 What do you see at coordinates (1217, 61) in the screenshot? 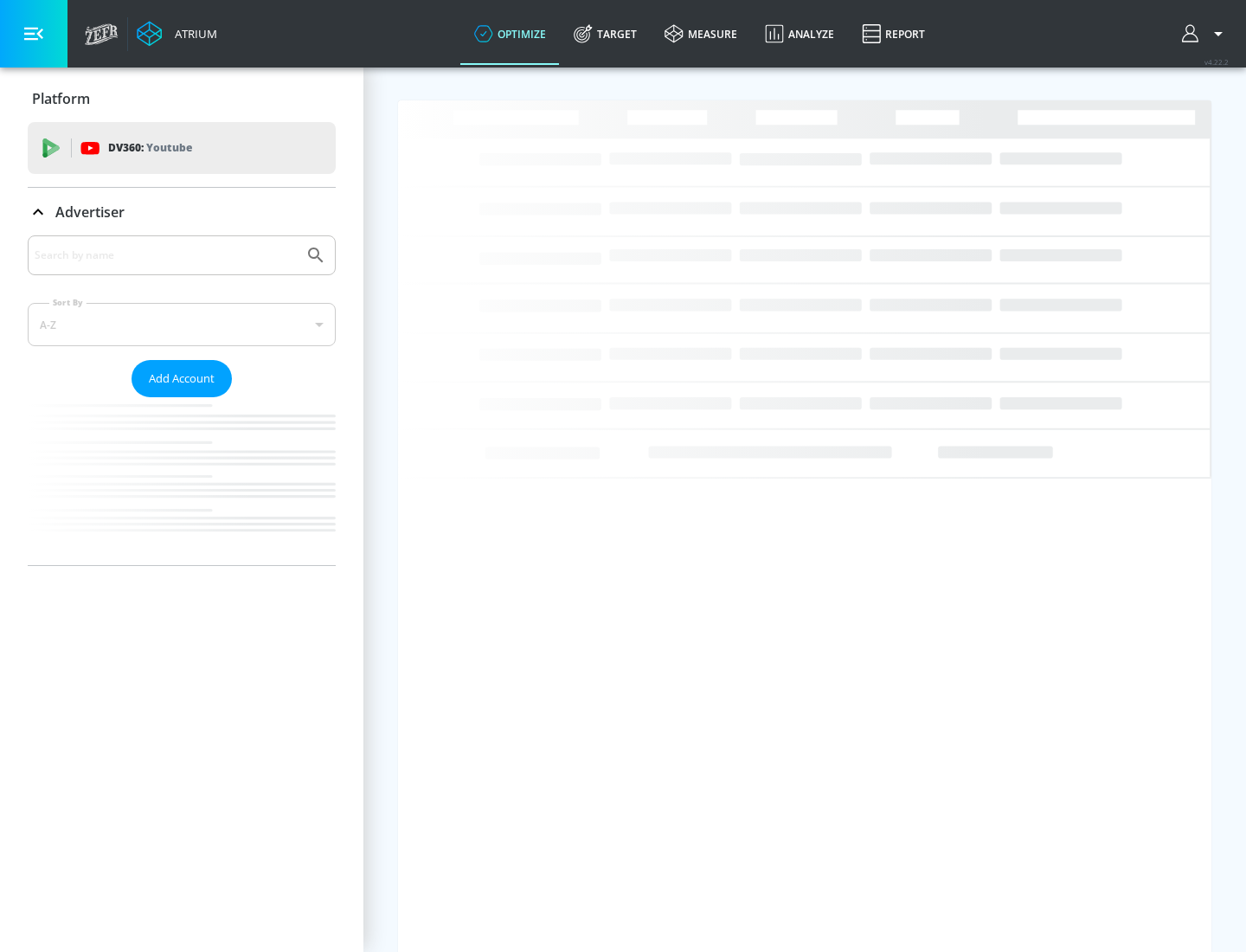
I see `span: v 4.22.2` at bounding box center [1217, 61].